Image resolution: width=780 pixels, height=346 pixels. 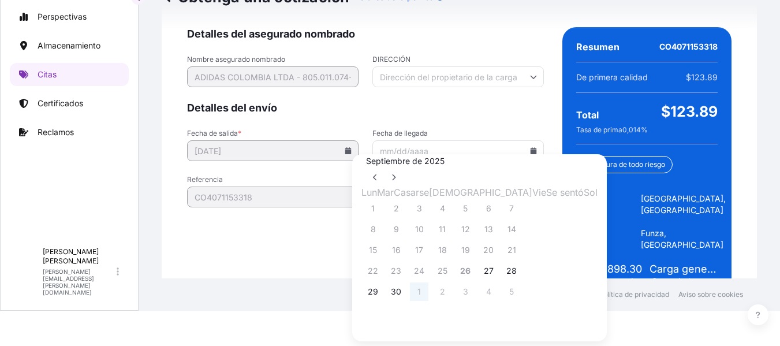 I want to click on font: Referencia, so click(x=205, y=179).